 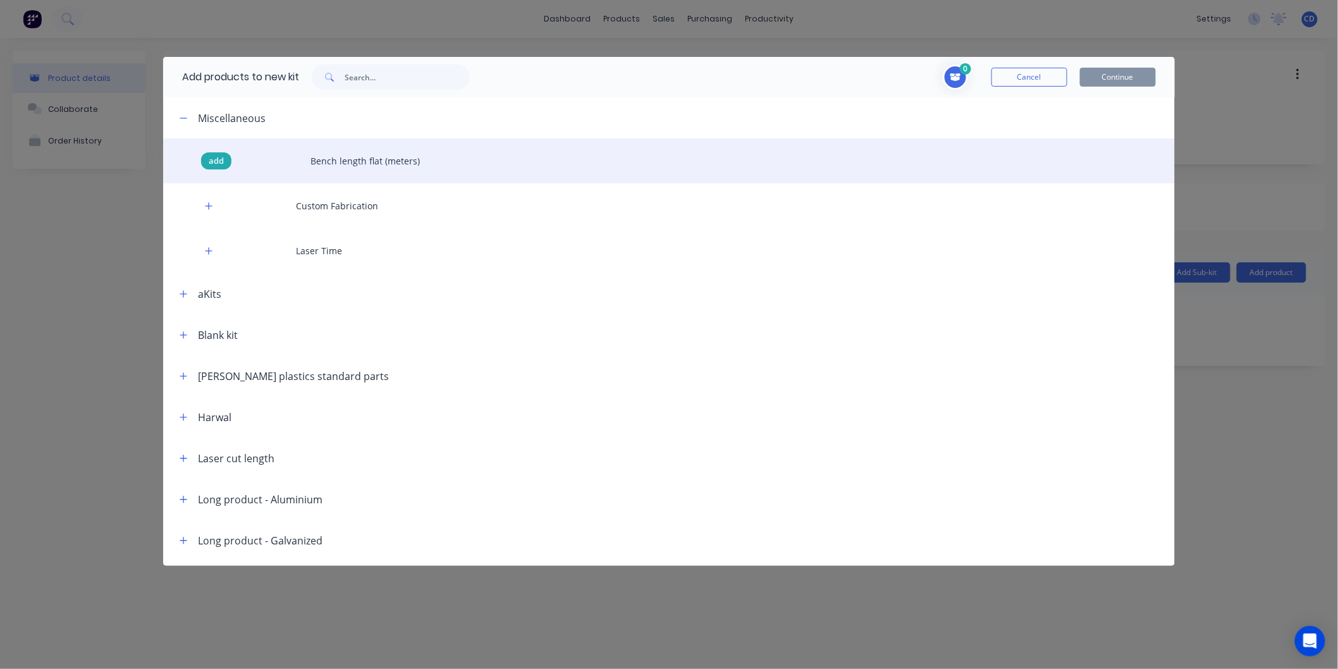 I want to click on div: Laser Time, so click(x=669, y=250).